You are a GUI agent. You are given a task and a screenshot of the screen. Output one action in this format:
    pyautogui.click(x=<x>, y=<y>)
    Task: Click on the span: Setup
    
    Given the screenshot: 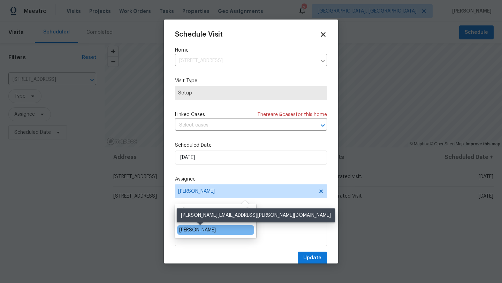 What is the action you would take?
    pyautogui.click(x=251, y=93)
    